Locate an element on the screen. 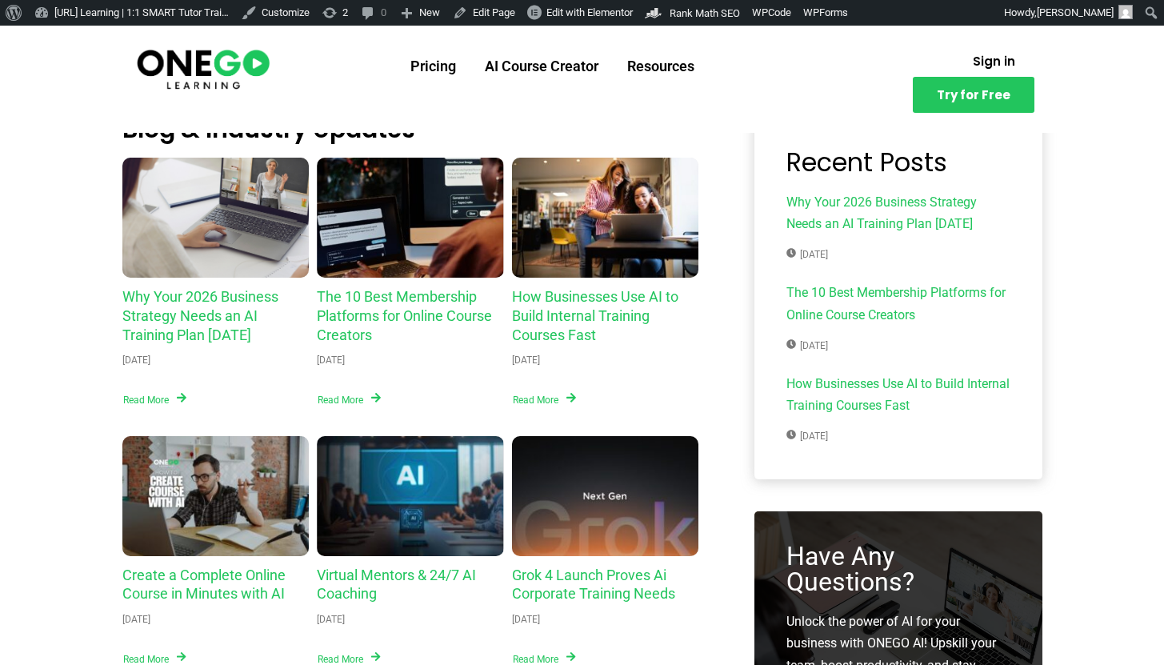 The width and height of the screenshot is (1164, 665). a: Resources is located at coordinates (661, 66).